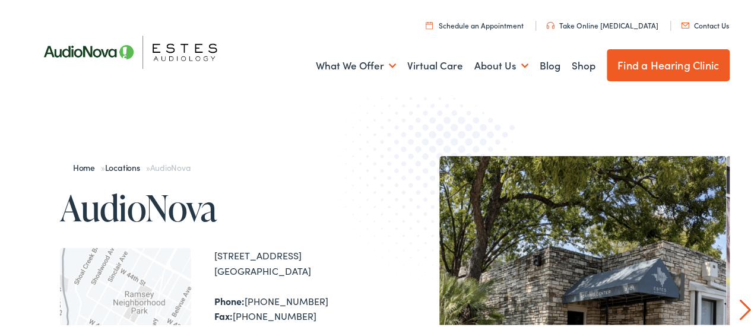 The width and height of the screenshot is (751, 327). I want to click on strong: Fax:, so click(223, 314).